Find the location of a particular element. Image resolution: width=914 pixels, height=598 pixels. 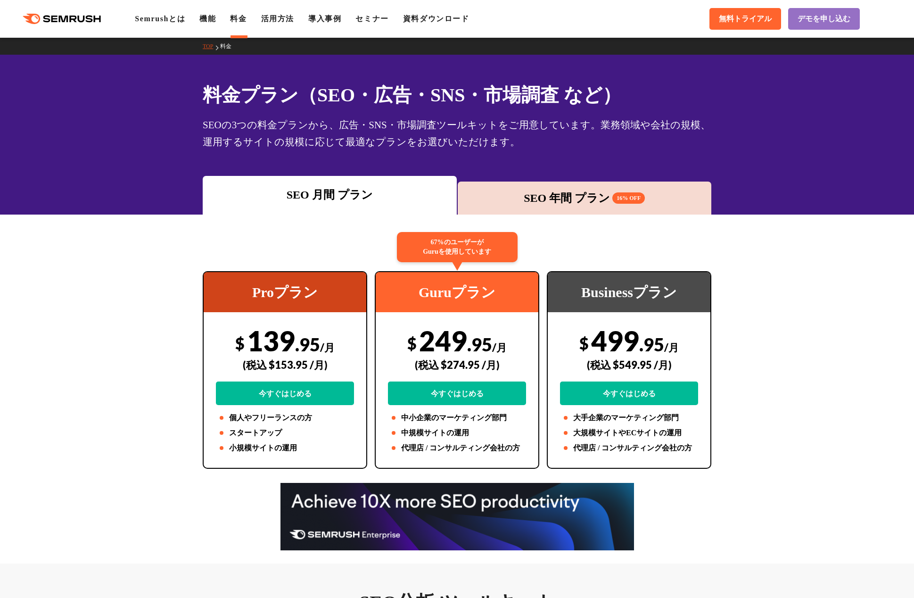

a: セミナー is located at coordinates (372, 18).